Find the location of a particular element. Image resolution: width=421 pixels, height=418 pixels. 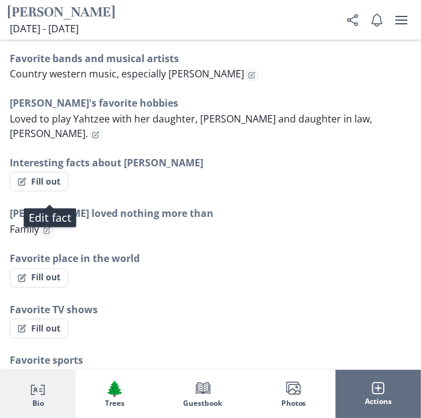

span: Actions is located at coordinates (378, 403).